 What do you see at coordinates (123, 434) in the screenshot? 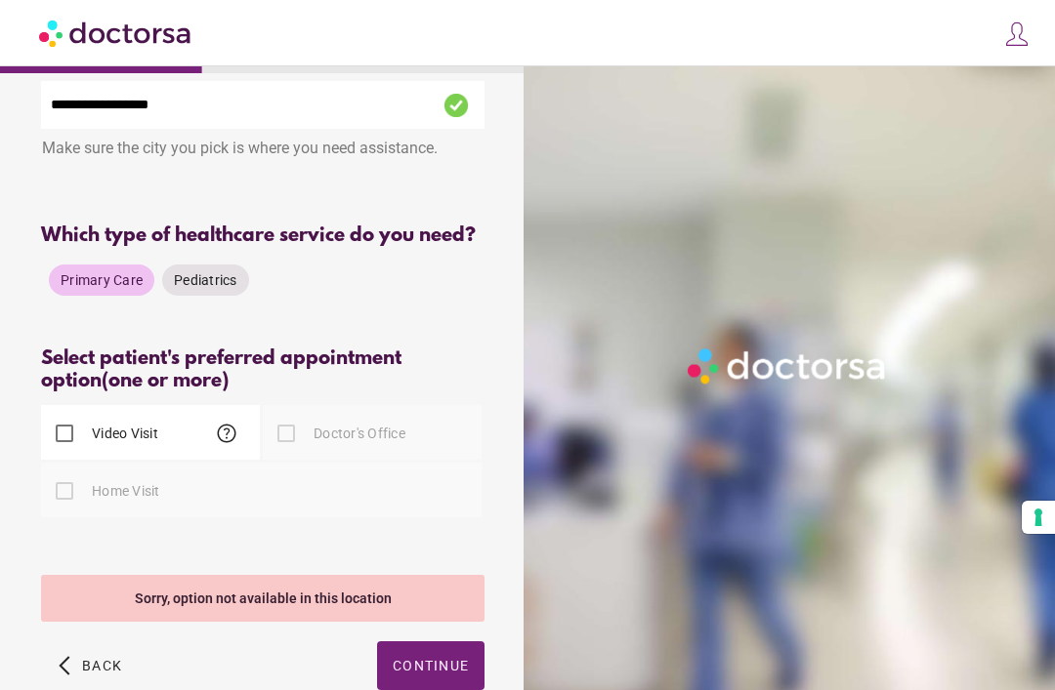
I see `label: Video Visit` at bounding box center [123, 434].